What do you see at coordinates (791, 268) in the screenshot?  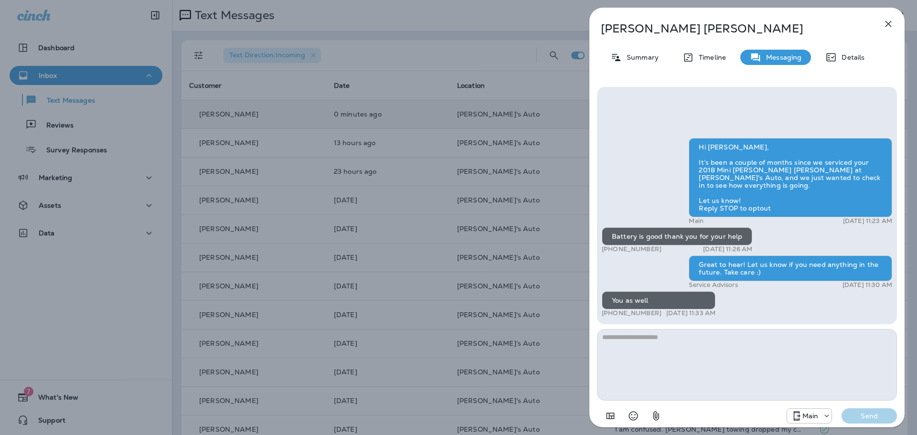 I see `div: Great to hear! Let us know if you need anything in the future. Take care :)` at bounding box center [791, 268].